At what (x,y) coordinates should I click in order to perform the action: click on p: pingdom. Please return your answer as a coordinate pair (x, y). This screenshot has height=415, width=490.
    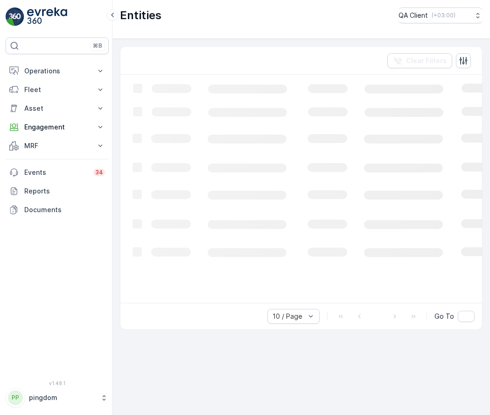
    Looking at the image, I should click on (62, 397).